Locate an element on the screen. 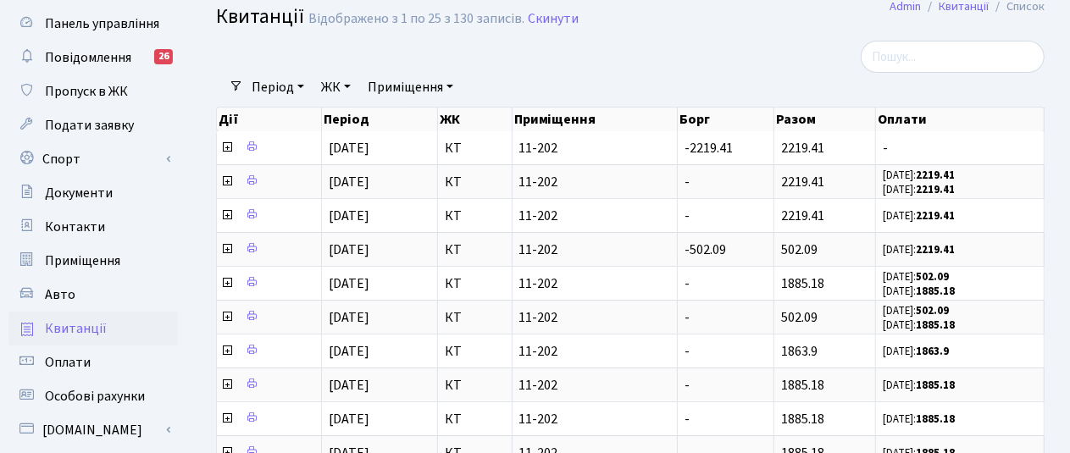 The width and height of the screenshot is (1070, 453). span: -502.09 is located at coordinates (705, 250).